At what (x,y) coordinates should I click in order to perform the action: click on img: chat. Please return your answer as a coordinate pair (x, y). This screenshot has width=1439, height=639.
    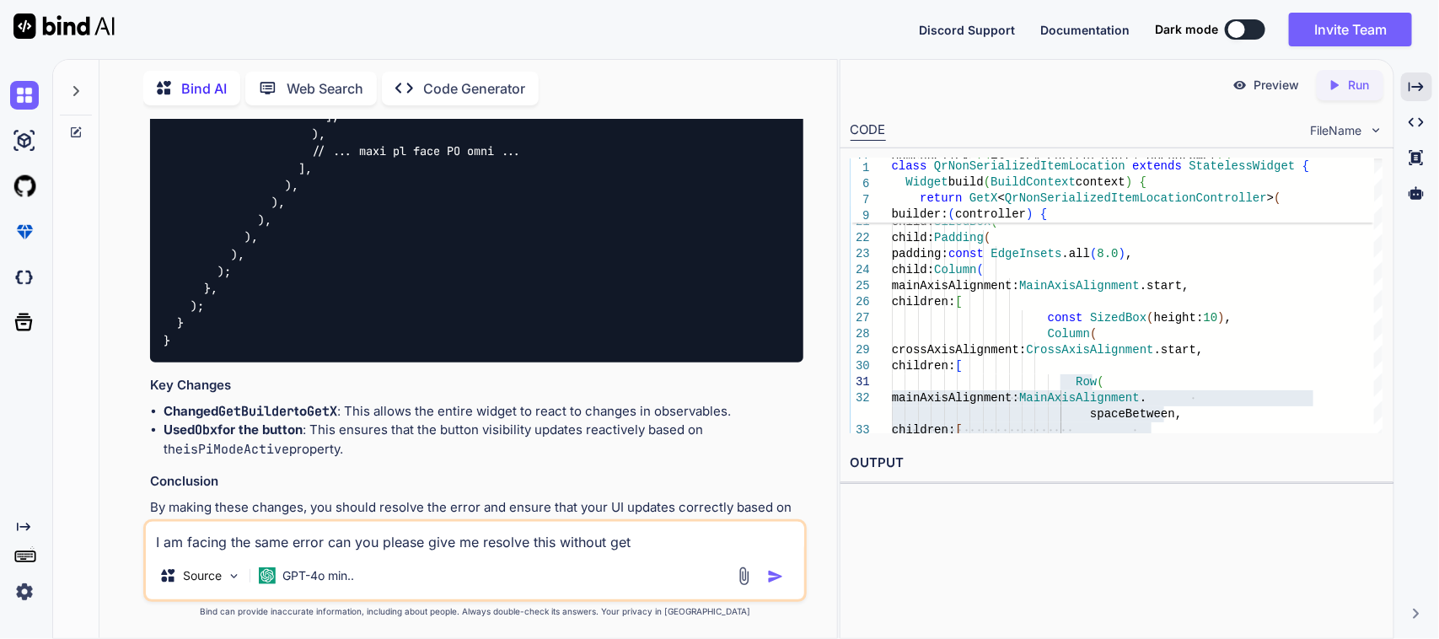
    Looking at the image, I should click on (24, 95).